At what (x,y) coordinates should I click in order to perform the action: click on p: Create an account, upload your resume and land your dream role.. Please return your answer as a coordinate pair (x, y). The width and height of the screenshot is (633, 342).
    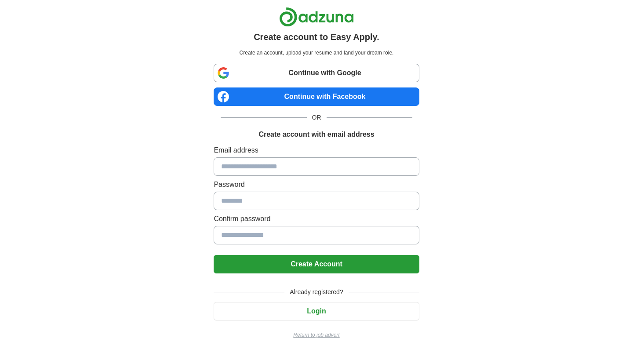
    Looking at the image, I should click on (316, 53).